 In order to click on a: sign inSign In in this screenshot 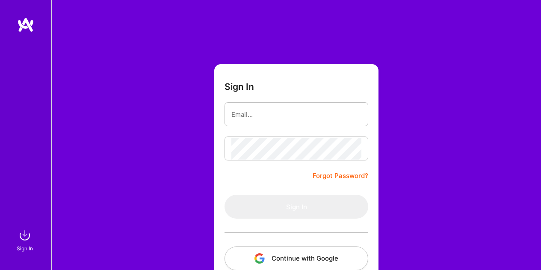, I will do `click(26, 240)`.